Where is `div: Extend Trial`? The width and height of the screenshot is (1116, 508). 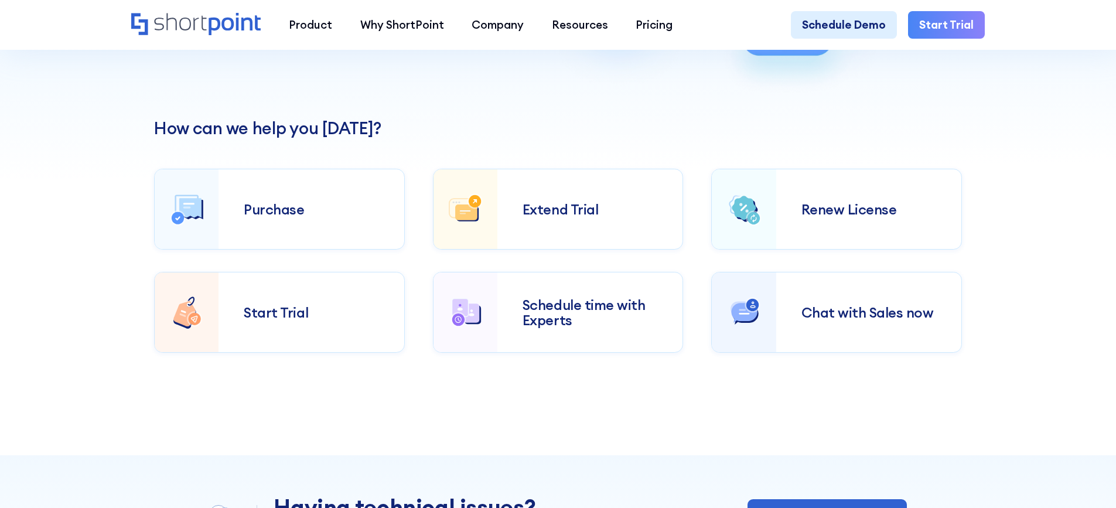
div: Extend Trial is located at coordinates (590, 209).